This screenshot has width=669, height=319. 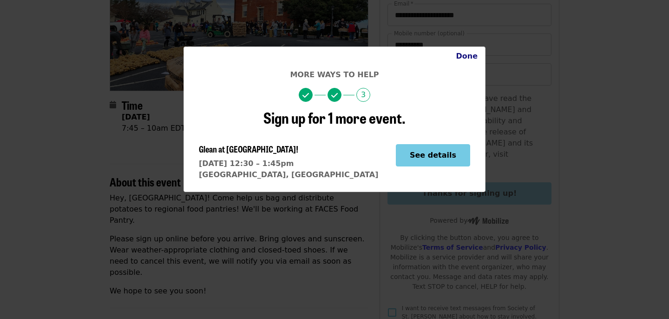 What do you see at coordinates (433, 155) in the screenshot?
I see `a: See details` at bounding box center [433, 155].